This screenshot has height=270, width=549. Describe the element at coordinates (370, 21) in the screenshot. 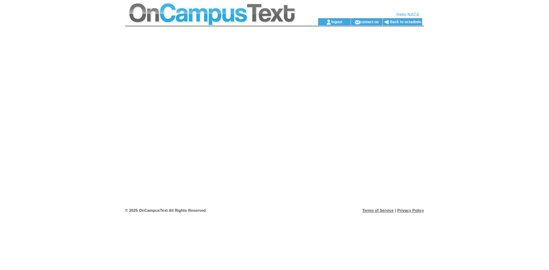

I see `a: contact us` at that location.